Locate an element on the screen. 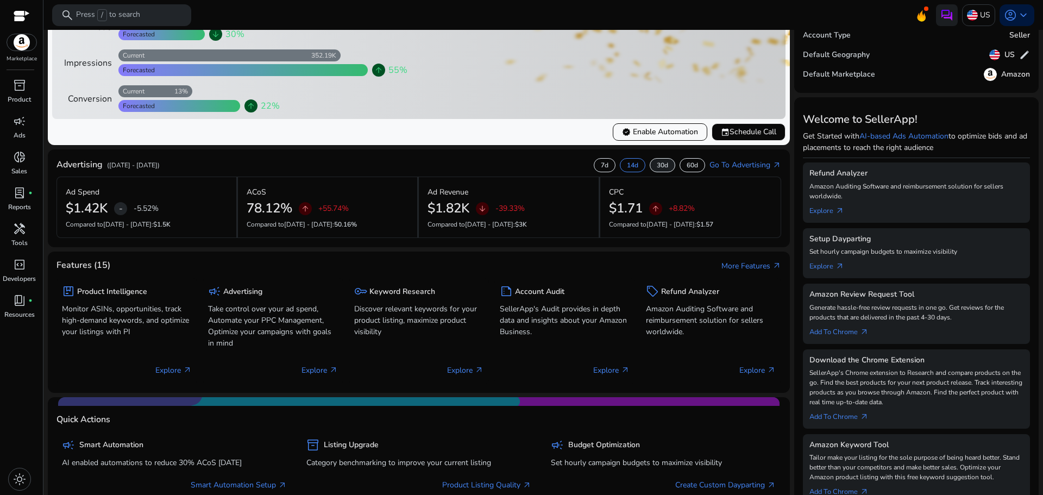  span: lab_profile is located at coordinates (20, 193).